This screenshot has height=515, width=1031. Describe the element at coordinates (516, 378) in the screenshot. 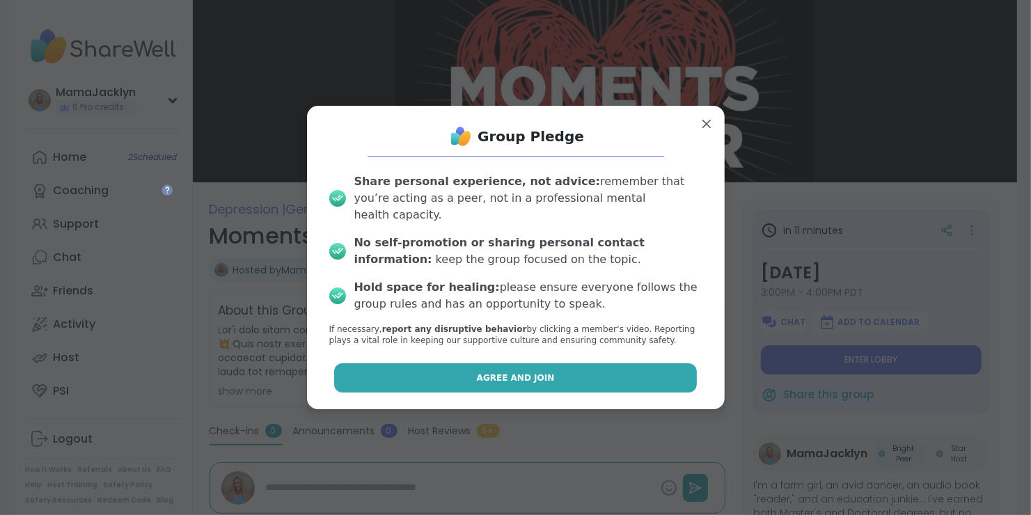

I see `span: Agree and Join` at that location.